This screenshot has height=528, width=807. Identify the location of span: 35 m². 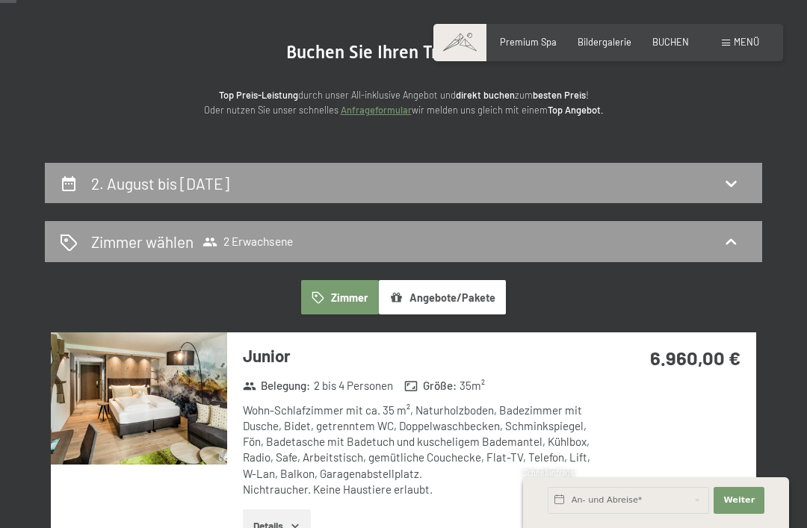
(472, 385).